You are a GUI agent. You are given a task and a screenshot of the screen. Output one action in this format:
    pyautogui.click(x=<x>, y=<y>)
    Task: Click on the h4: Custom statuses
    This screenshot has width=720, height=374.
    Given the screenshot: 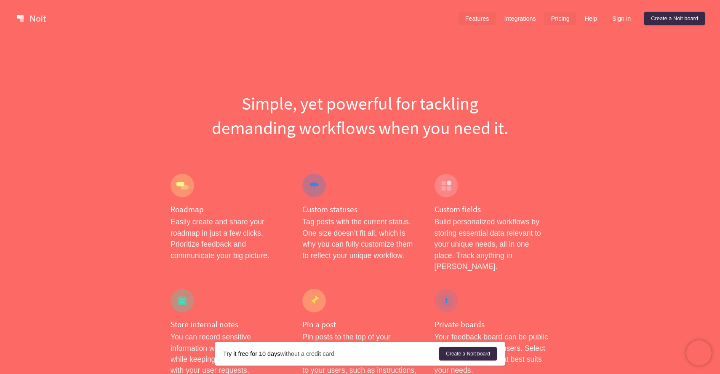 What is the action you would take?
    pyautogui.click(x=360, y=209)
    